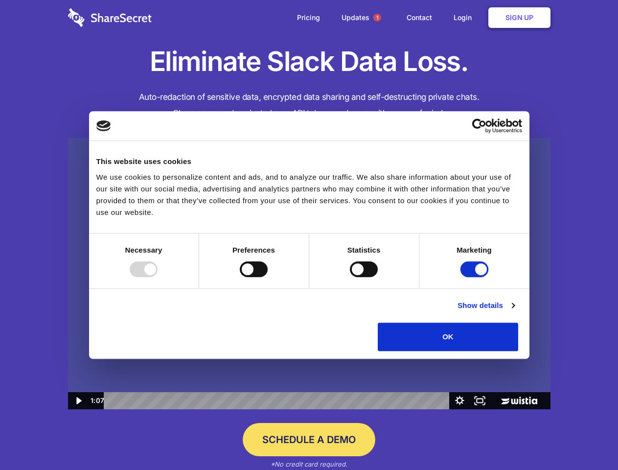 This screenshot has height=470, width=618. Describe the element at coordinates (309, 274) in the screenshot. I see `img: Sharesecret` at that location.